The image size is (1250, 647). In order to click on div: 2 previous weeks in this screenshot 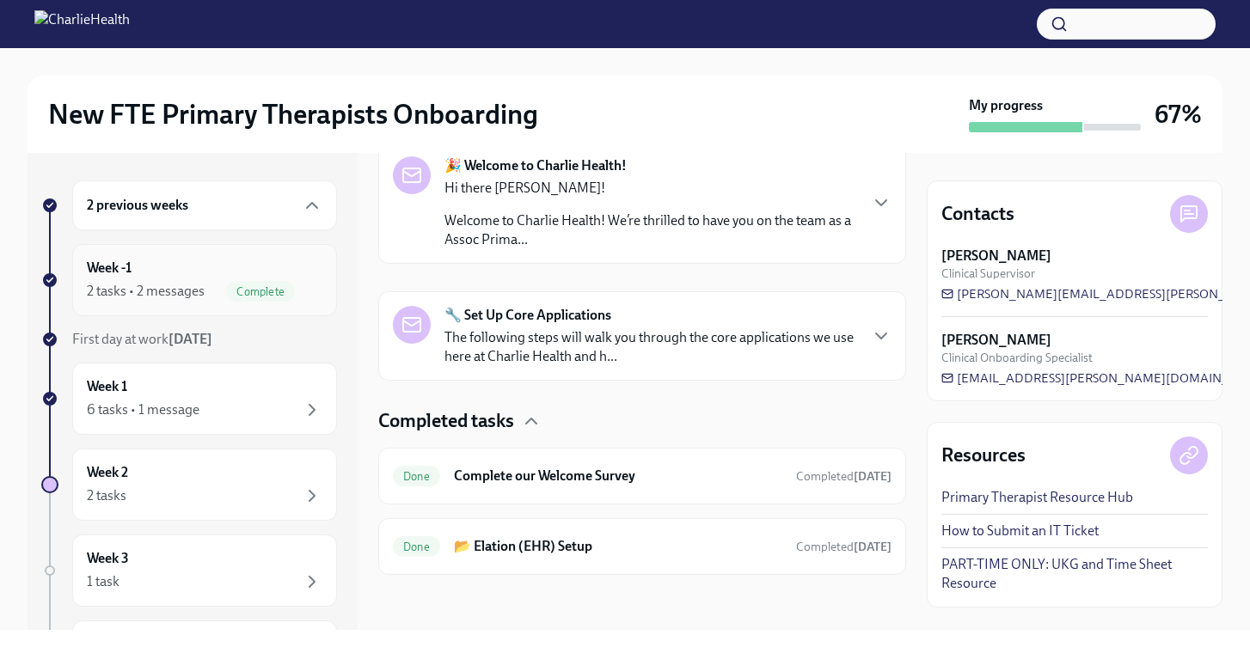, I will do `click(205, 206)`.